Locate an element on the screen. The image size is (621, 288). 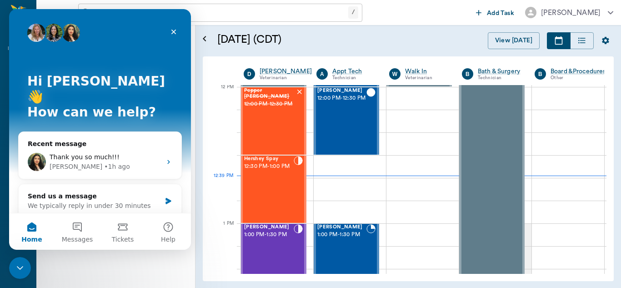
button: Open calendar is located at coordinates (205, 39).